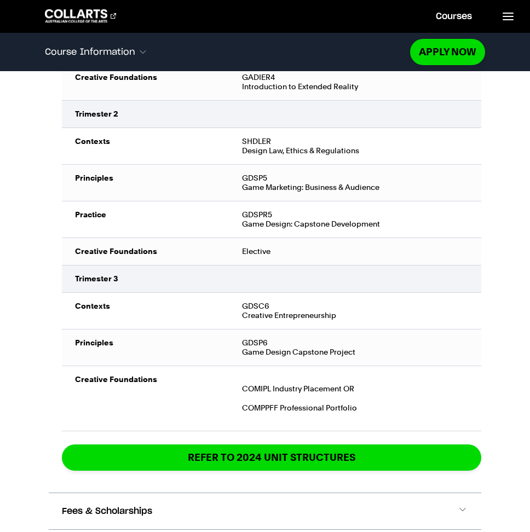  What do you see at coordinates (355, 82) in the screenshot?
I see `td: GADIER4 Introduction to Extended Reality` at bounding box center [355, 82].